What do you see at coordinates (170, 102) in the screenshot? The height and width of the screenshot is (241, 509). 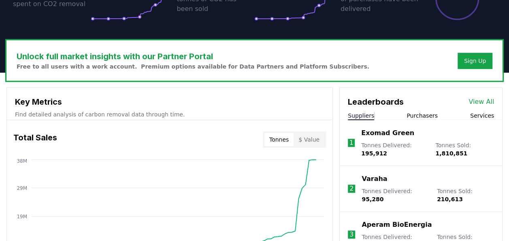 I see `h3: Key Metrics` at bounding box center [170, 102].